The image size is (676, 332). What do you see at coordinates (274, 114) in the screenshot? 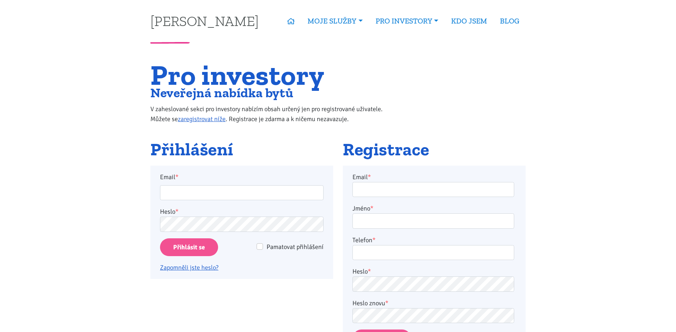
I see `p: V zaheslované sekci pro investory nabízím obsah určený jen pro registrované uživatele. Můžete se ...` at bounding box center [274, 114].